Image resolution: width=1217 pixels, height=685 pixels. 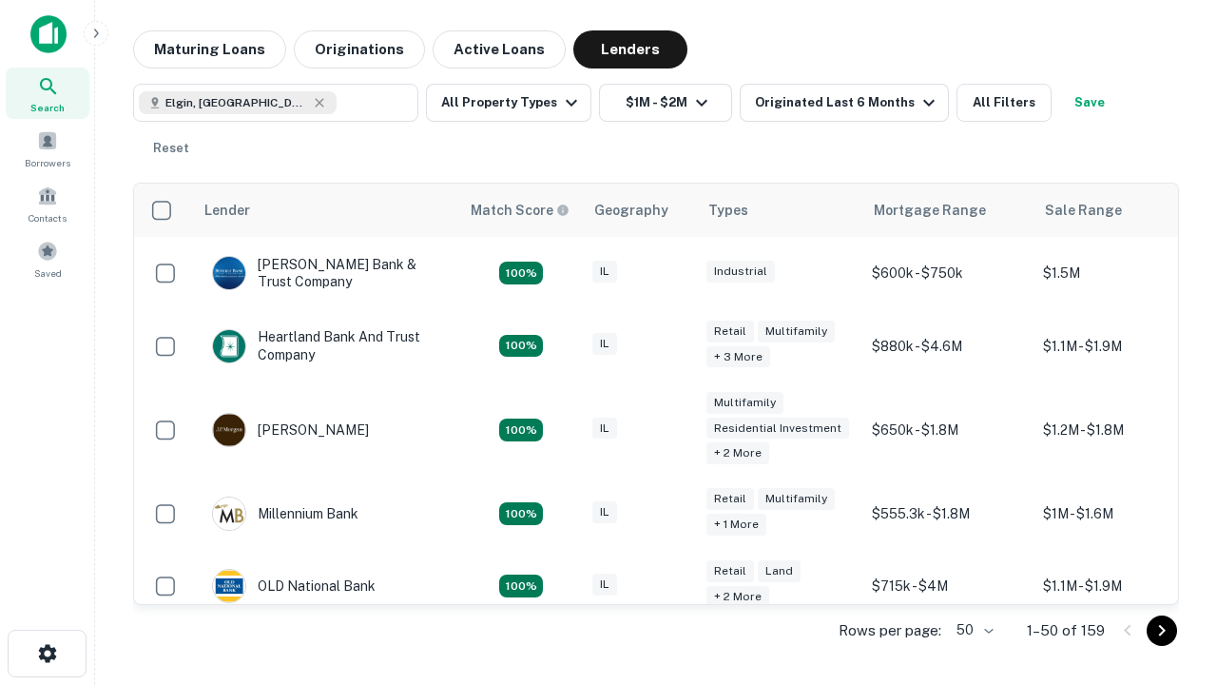 I want to click on th: Geography, so click(x=640, y=210).